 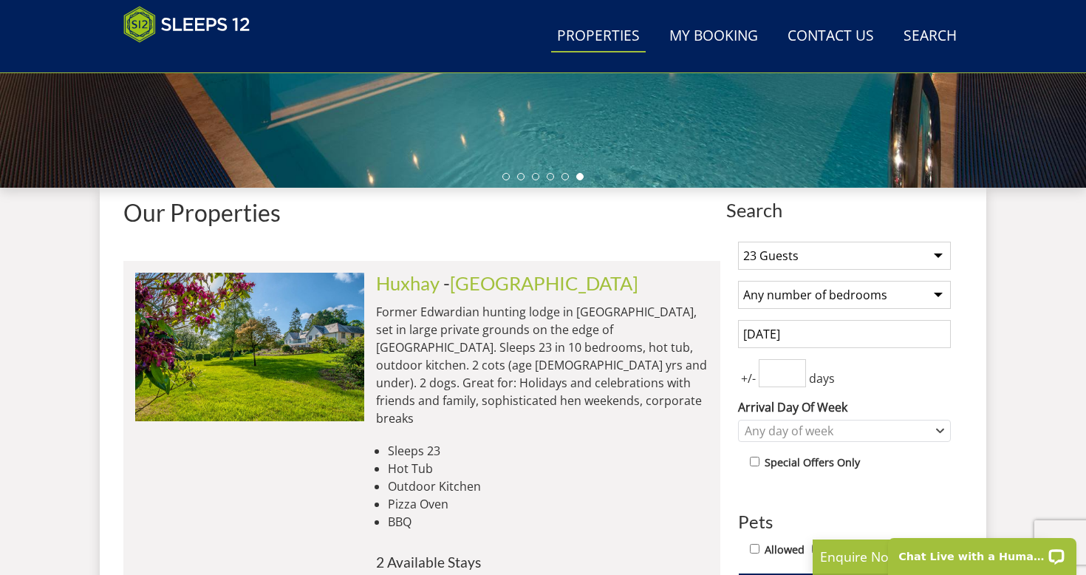 I want to click on div: Any day of week, so click(x=836, y=431).